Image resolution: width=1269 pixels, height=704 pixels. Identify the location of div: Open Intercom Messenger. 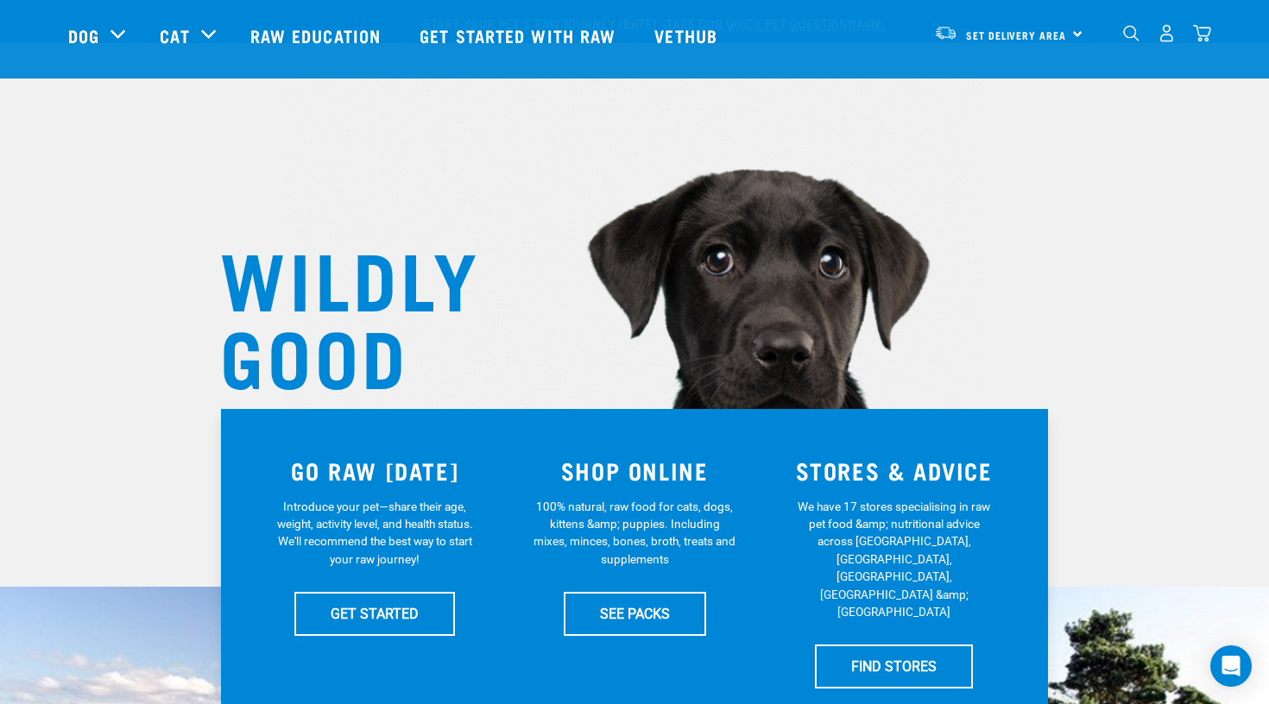
(1231, 666).